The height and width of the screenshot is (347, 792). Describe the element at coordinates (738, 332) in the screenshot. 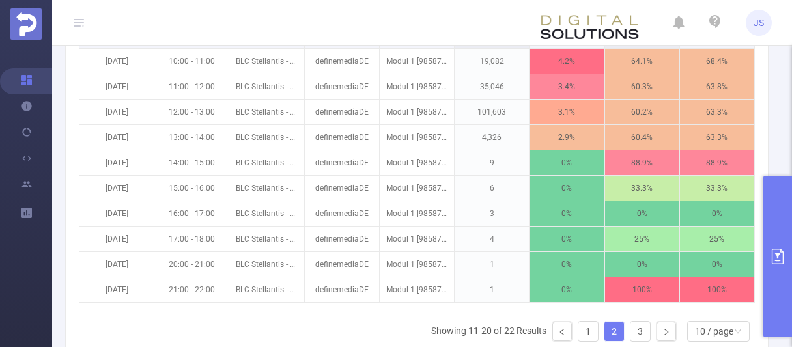

I see `i: icon: down` at that location.